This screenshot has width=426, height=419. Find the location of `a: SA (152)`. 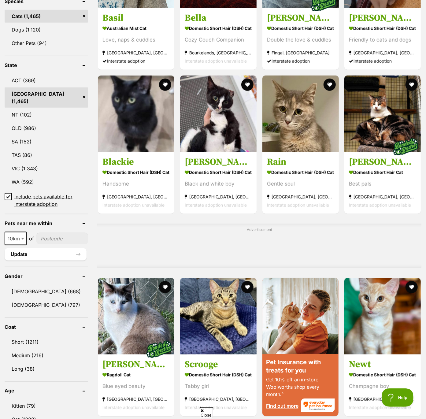

a: SA (152) is located at coordinates (46, 141).